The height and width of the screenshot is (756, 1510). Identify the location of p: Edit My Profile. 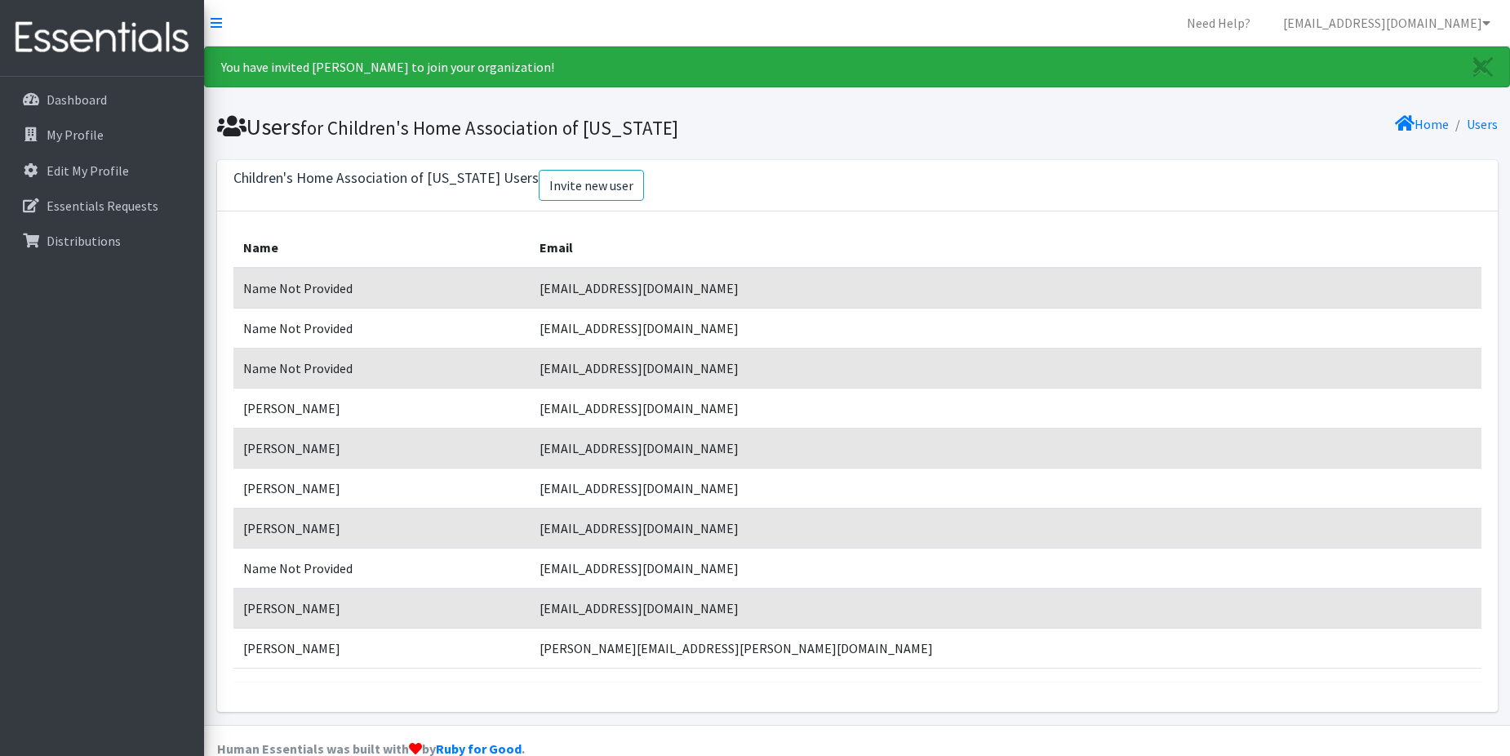
(87, 171).